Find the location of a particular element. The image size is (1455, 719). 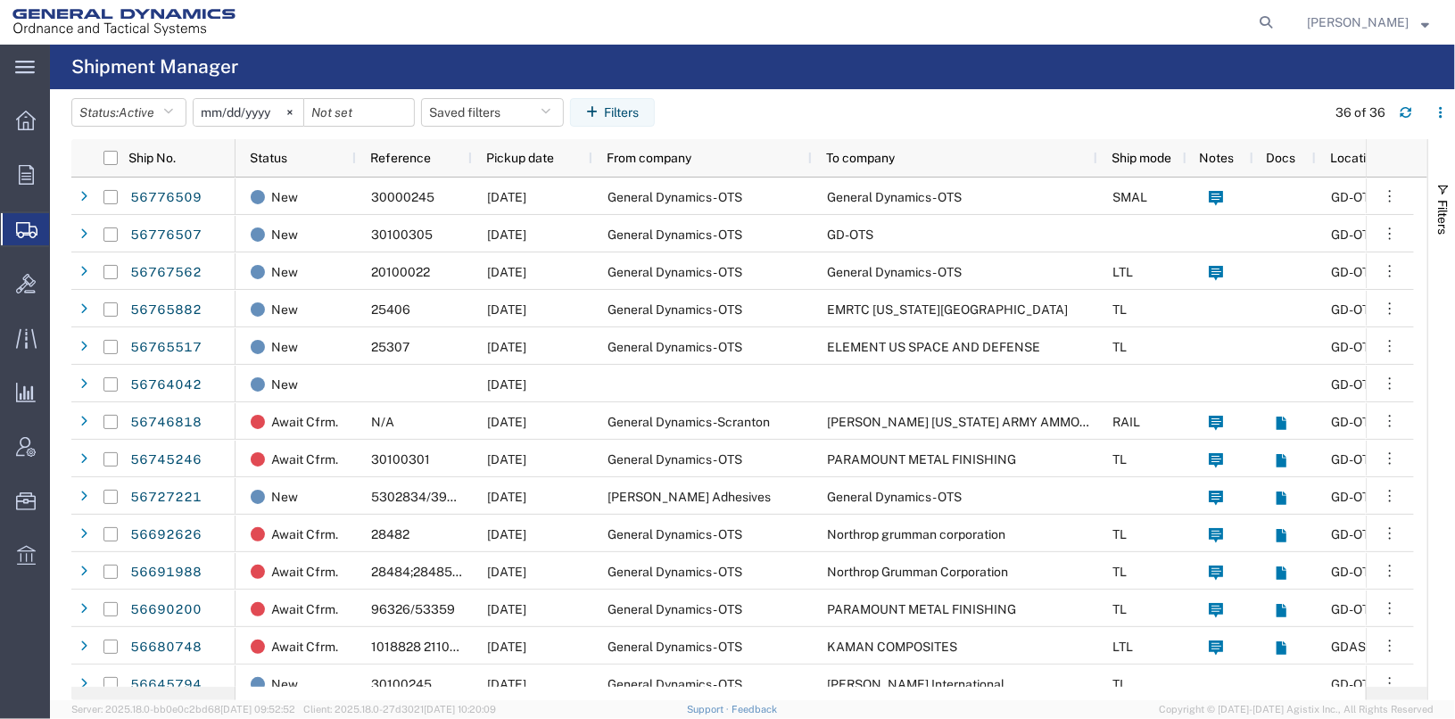

a: 56745246 is located at coordinates (166, 460).